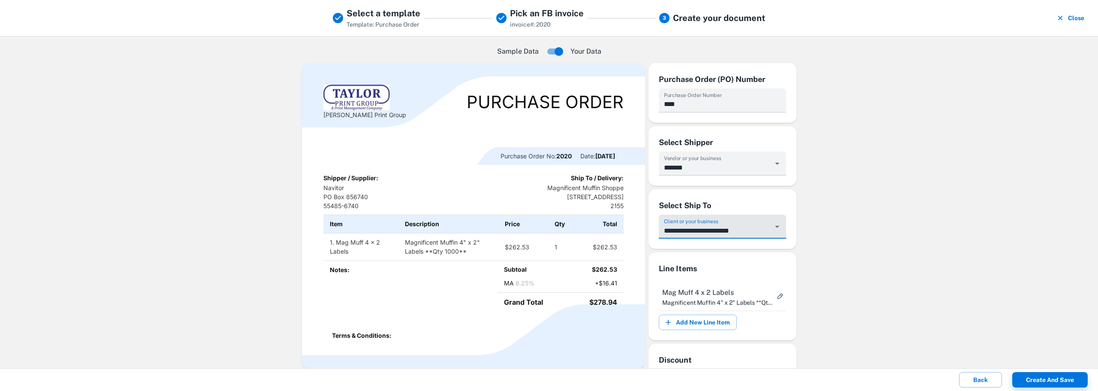 The width and height of the screenshot is (1098, 391). Describe the element at coordinates (591, 285) in the screenshot. I see `td: +$16.41` at that location.